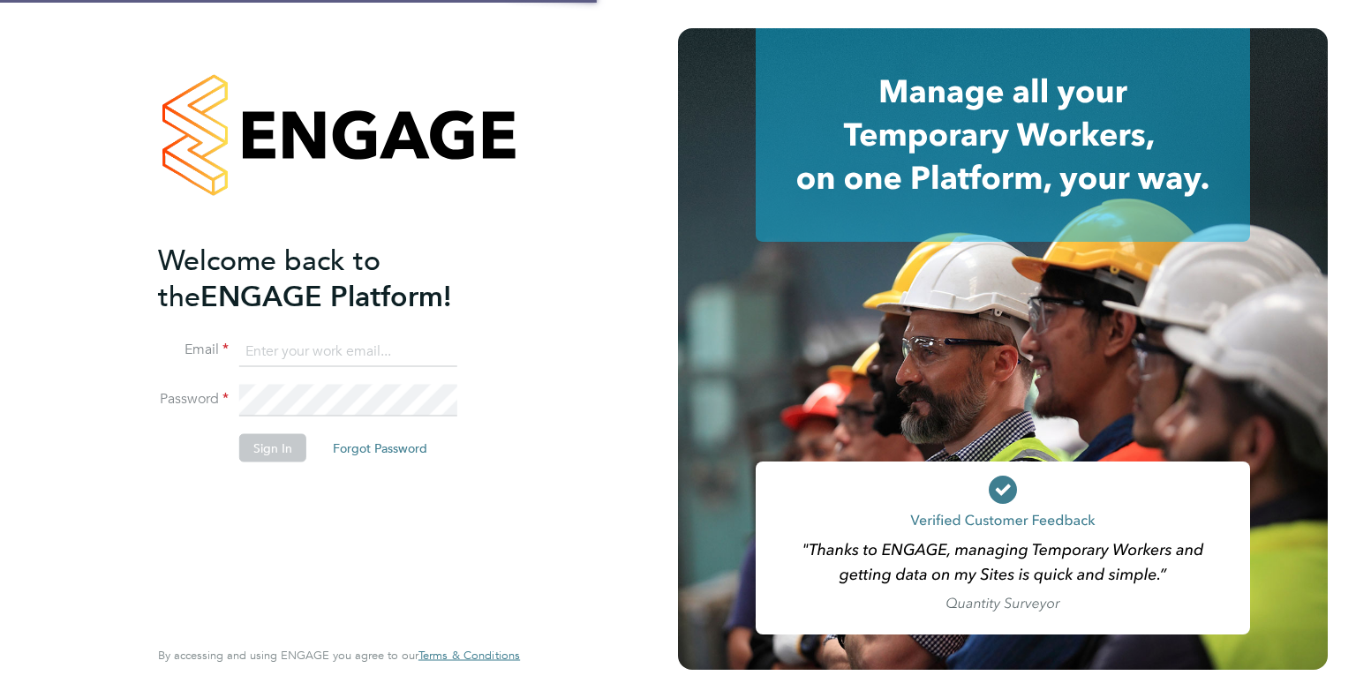 Image resolution: width=1356 pixels, height=698 pixels. What do you see at coordinates (193, 399) in the screenshot?
I see `label: Password` at bounding box center [193, 399].